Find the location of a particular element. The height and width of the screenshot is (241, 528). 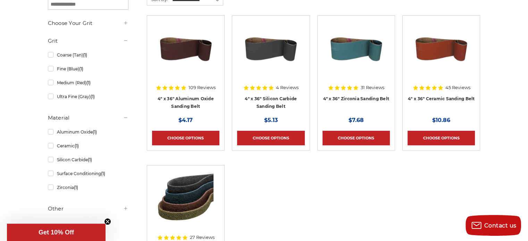

img: 4" x 36" Silicon Carbide File Belt is located at coordinates (271, 48).